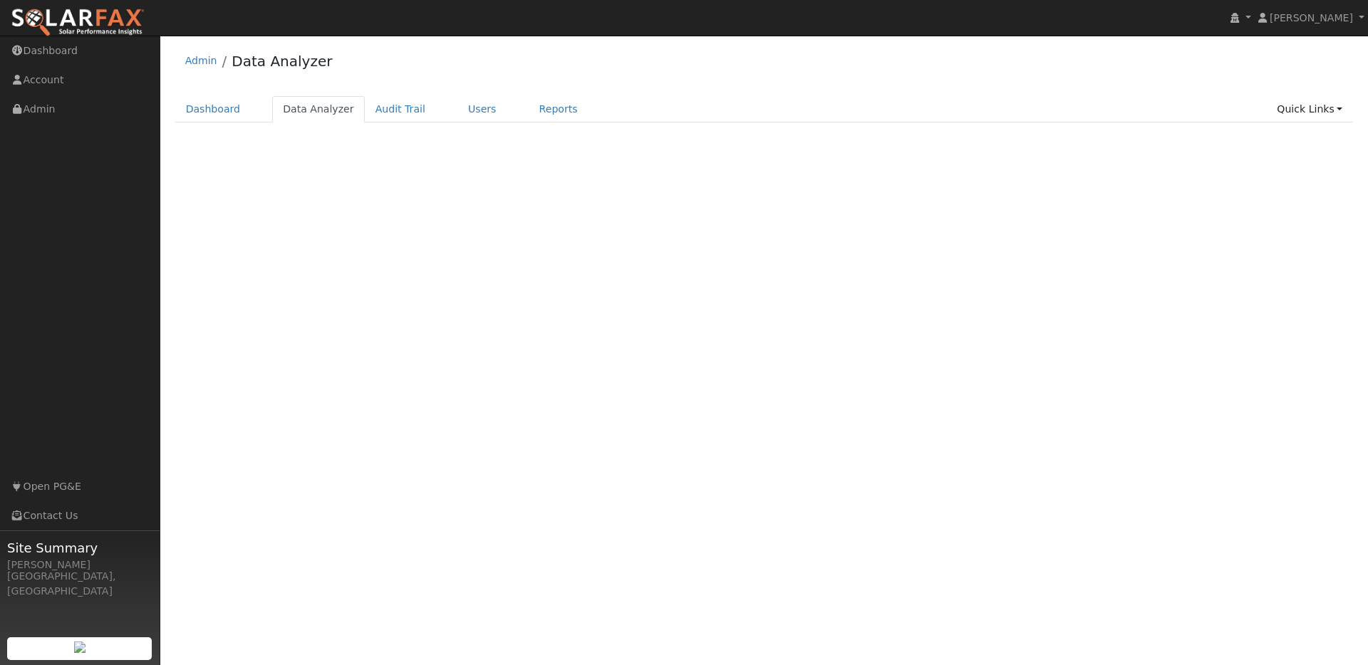 This screenshot has height=665, width=1368. Describe the element at coordinates (400, 109) in the screenshot. I see `a: Audit Trail` at that location.